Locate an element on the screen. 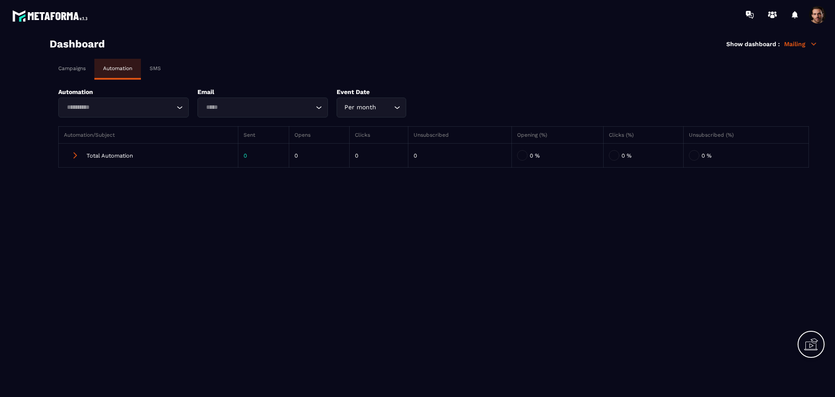 This screenshot has height=397, width=835. th: Unsubscribed is located at coordinates (460, 135).